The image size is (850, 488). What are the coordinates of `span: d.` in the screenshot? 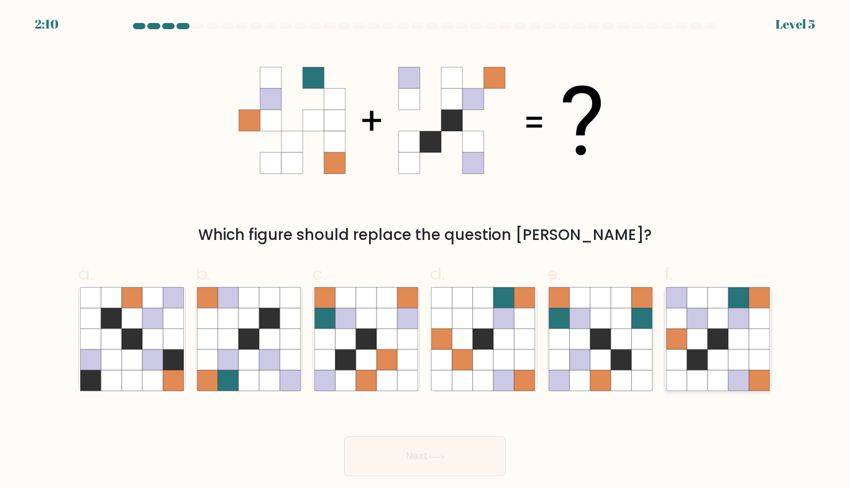 It's located at (437, 273).